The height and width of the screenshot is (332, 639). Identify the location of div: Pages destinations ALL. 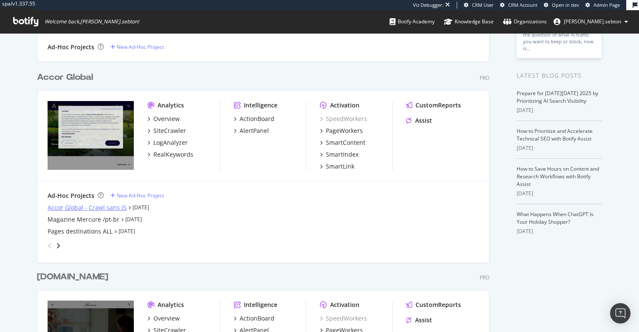
(80, 232).